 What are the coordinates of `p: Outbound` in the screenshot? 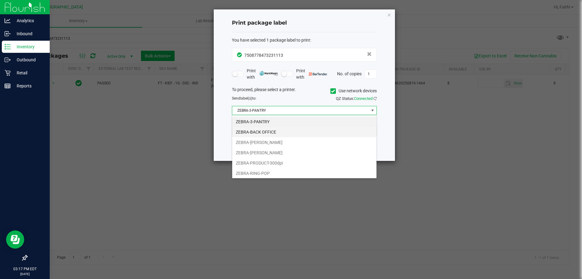 It's located at (29, 60).